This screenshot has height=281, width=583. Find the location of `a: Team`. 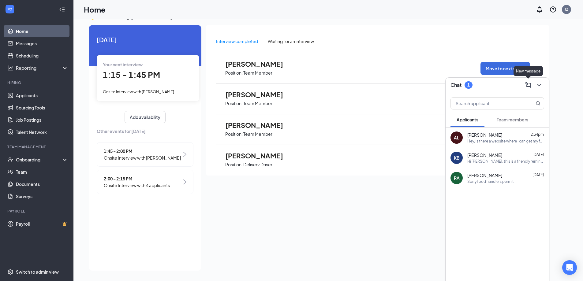

a: Team is located at coordinates (42, 172).